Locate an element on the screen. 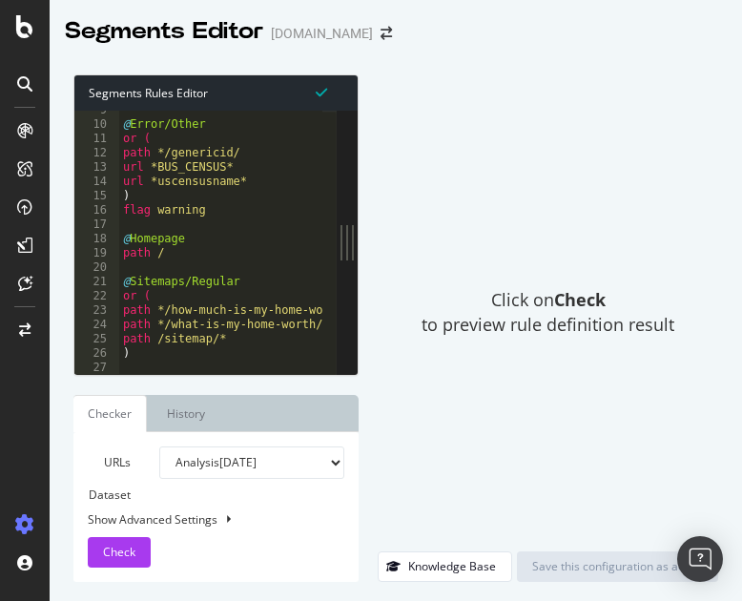  span: Click on to preview rule definition result is located at coordinates (548, 312).